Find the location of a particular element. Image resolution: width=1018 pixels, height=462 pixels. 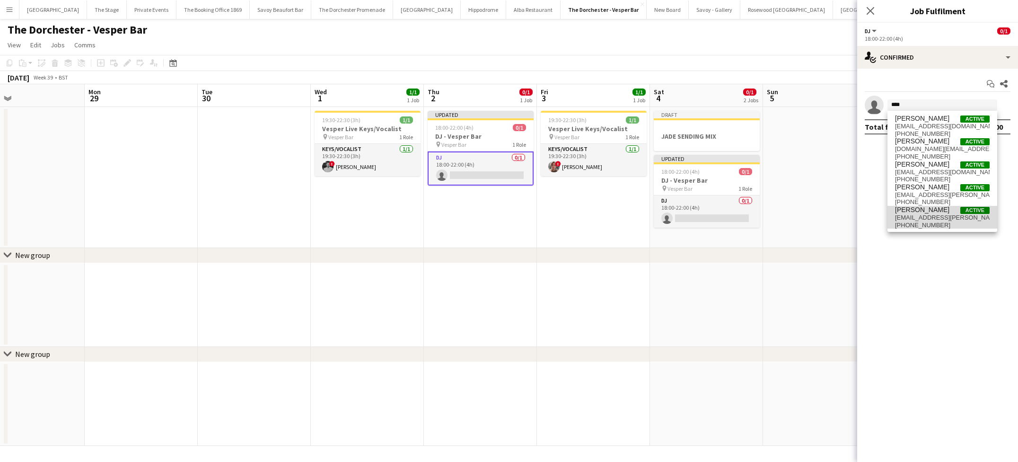

button: Savoy Beaufort Bar is located at coordinates (281, 9).